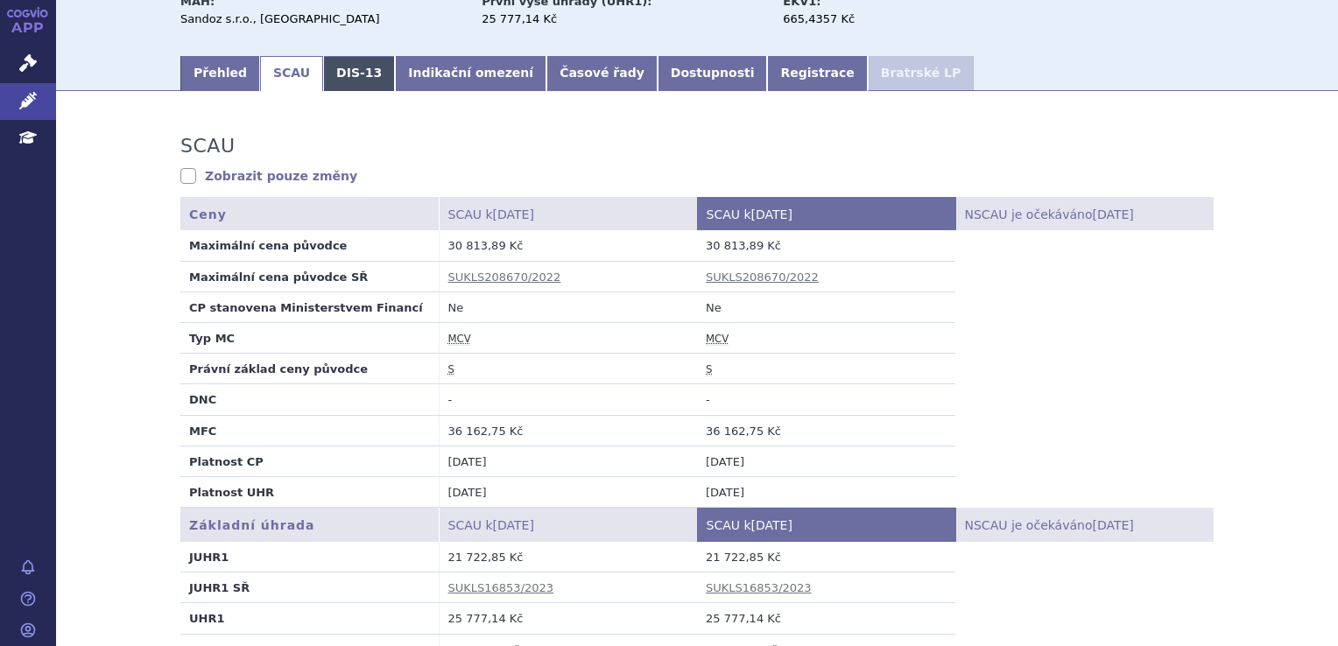 The width and height of the screenshot is (1338, 646). Describe the element at coordinates (817, 74) in the screenshot. I see `a: Registrace` at that location.